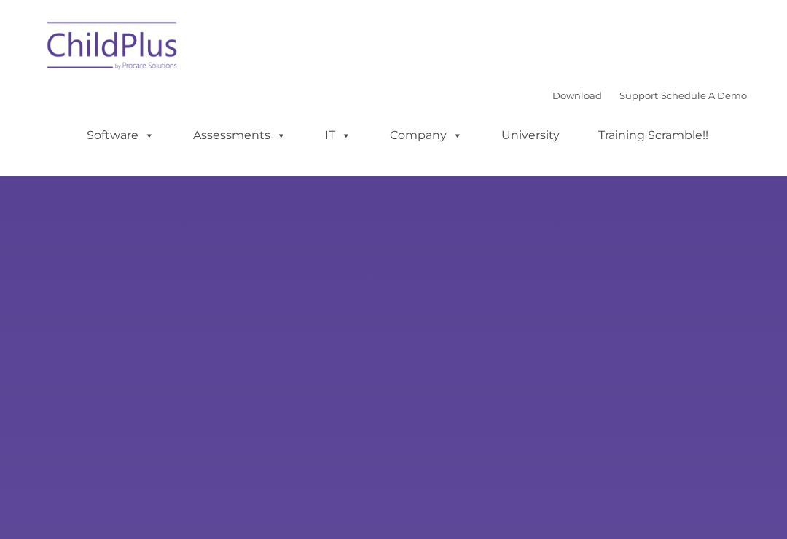 The image size is (787, 539). I want to click on a: University, so click(531, 136).